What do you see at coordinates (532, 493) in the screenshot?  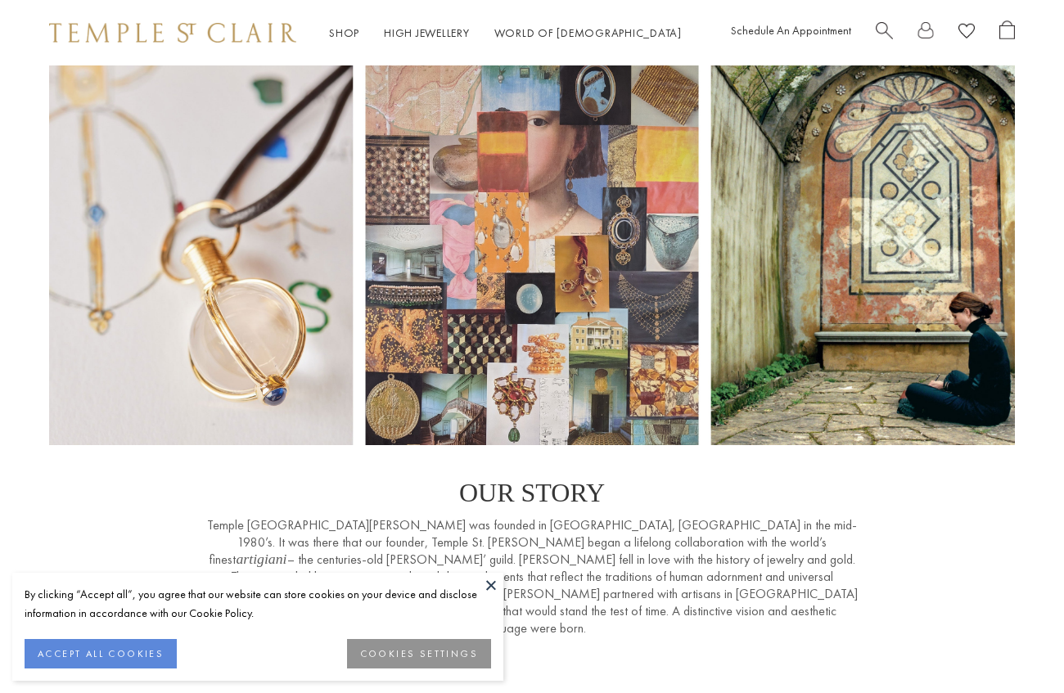 I see `p: OUR STORY` at bounding box center [532, 493].